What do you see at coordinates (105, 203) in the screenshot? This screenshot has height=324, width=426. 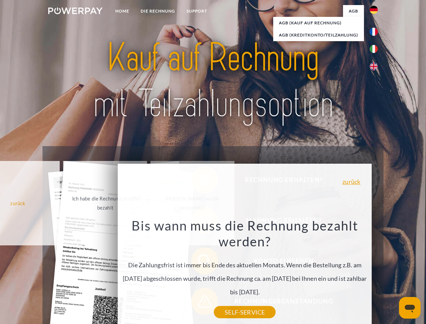 I see `div: Ich habe die Rechnung bereits bezahlt` at bounding box center [105, 203].